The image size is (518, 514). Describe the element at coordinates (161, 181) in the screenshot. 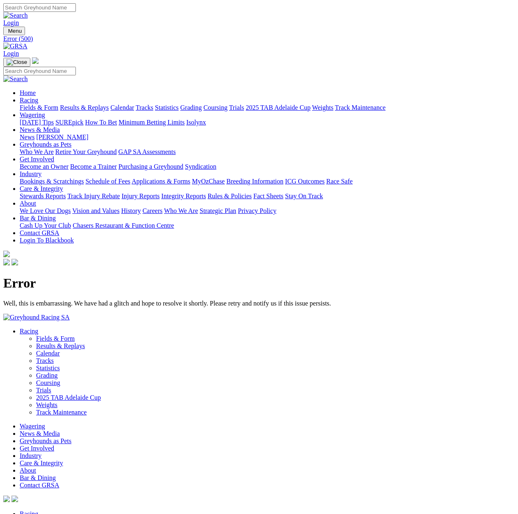

I see `a: Applications & Forms` at that location.